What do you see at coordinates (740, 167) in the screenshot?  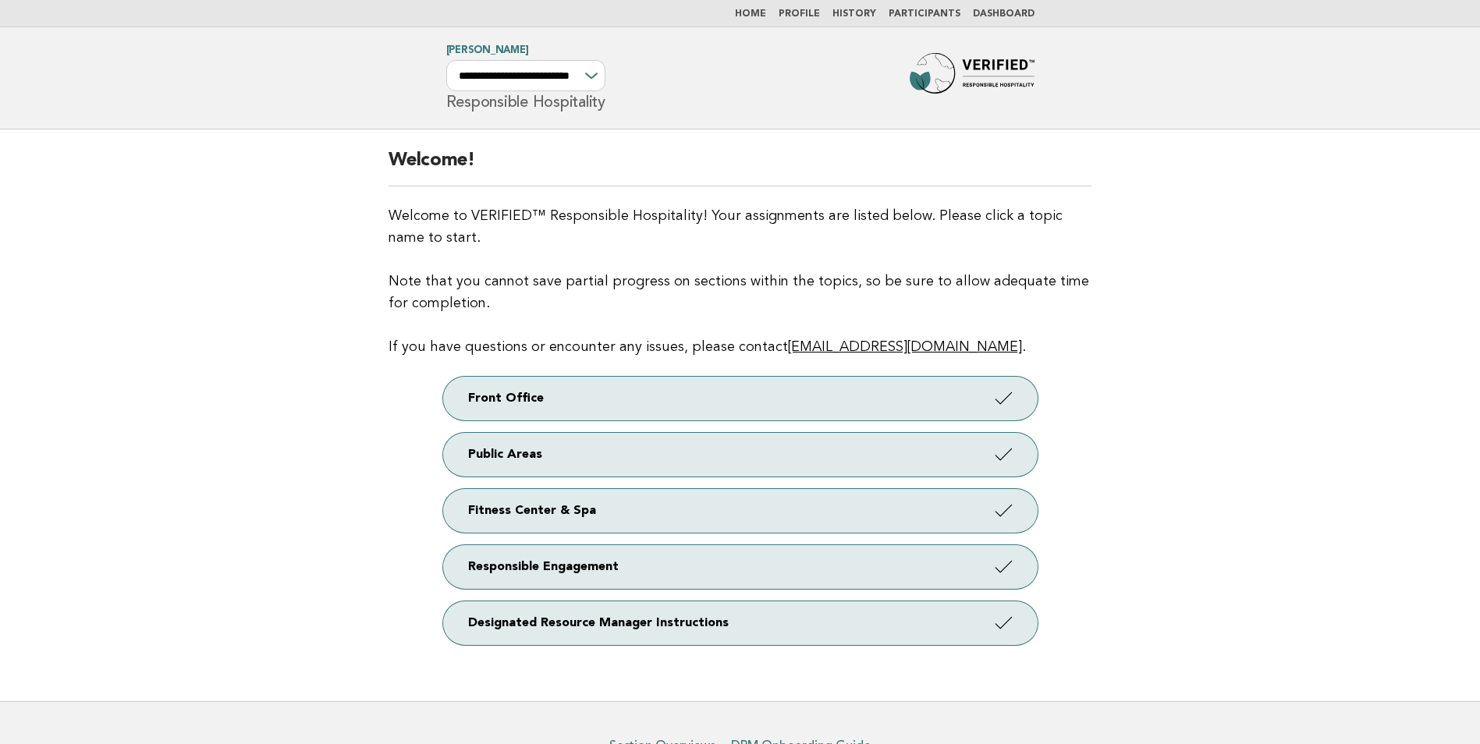 I see `h2: Welcome!` at bounding box center [740, 167].